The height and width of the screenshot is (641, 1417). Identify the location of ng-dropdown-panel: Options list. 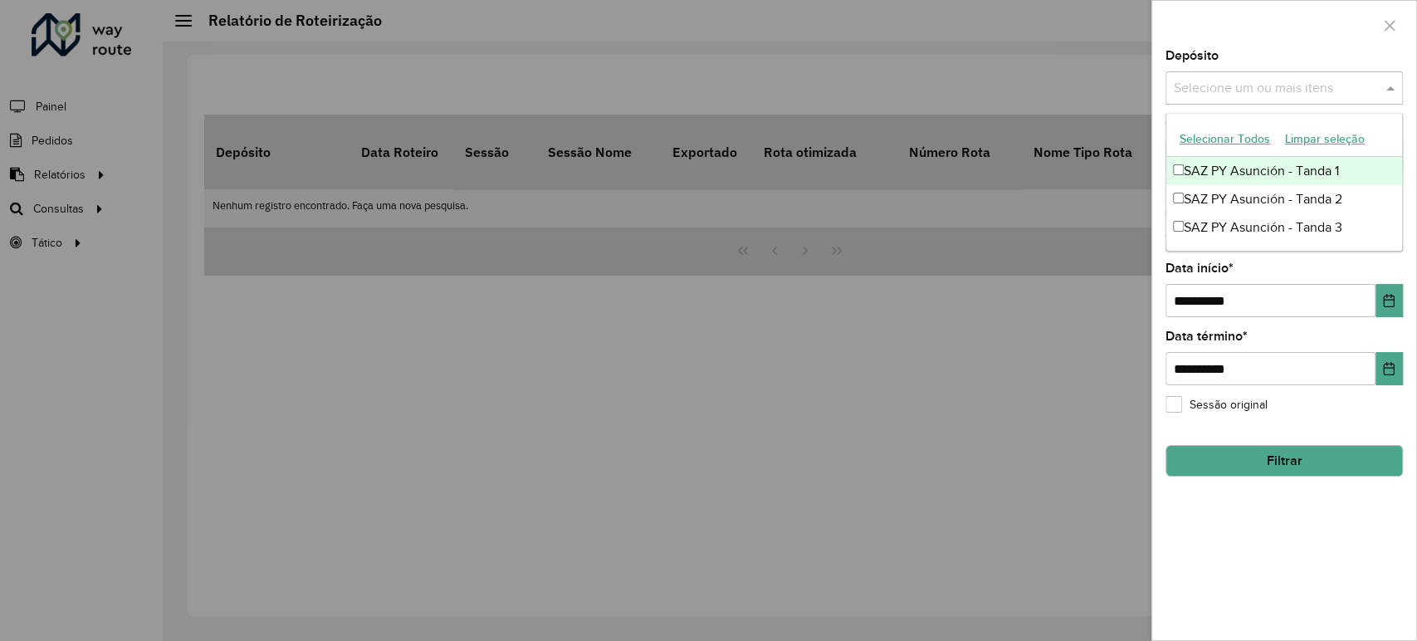
(1285, 182).